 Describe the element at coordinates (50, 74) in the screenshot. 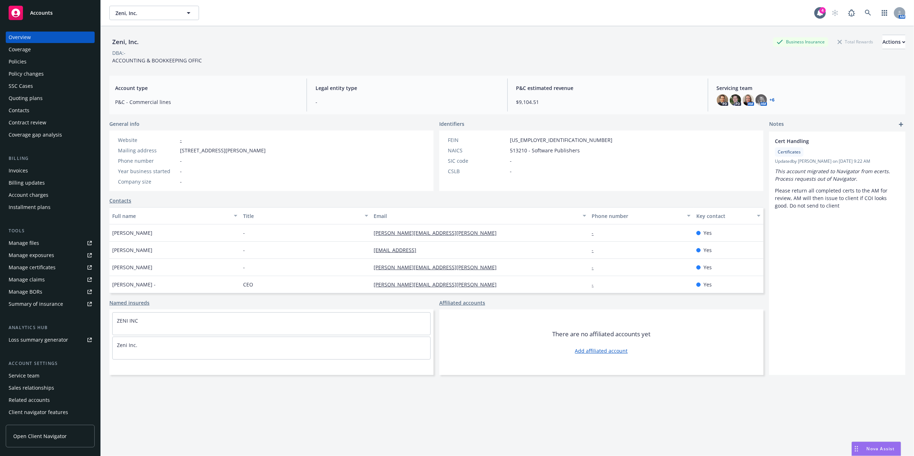

I see `a: Policy changes` at that location.